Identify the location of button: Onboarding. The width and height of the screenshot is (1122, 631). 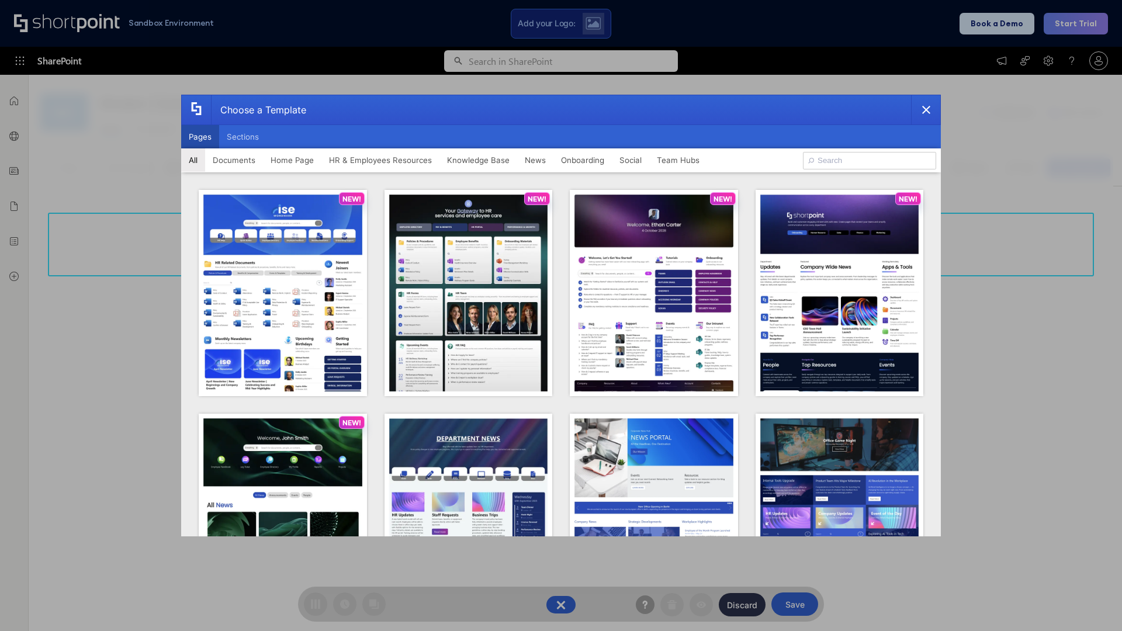
(583, 160).